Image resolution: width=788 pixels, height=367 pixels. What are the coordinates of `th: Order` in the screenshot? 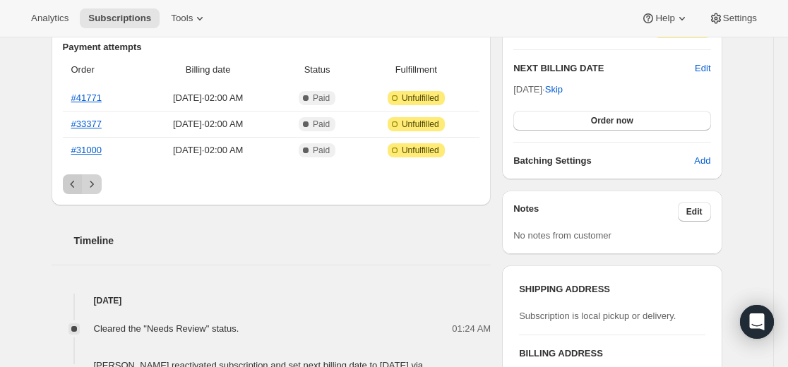 It's located at (101, 70).